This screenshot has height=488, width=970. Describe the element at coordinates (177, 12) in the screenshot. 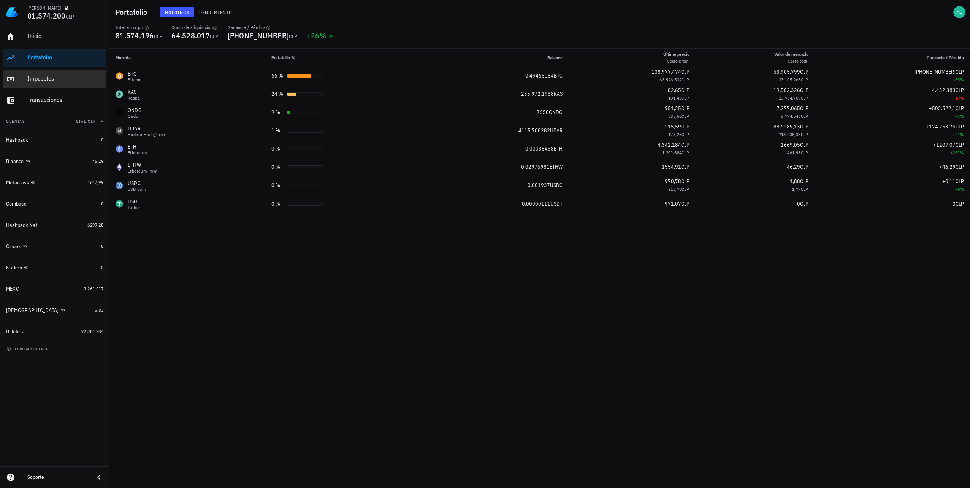

I see `span: Holdings` at that location.